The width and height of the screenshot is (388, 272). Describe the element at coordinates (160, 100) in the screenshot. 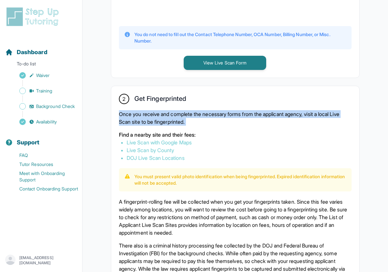

I see `h2: Get Fingerprinted` at that location.